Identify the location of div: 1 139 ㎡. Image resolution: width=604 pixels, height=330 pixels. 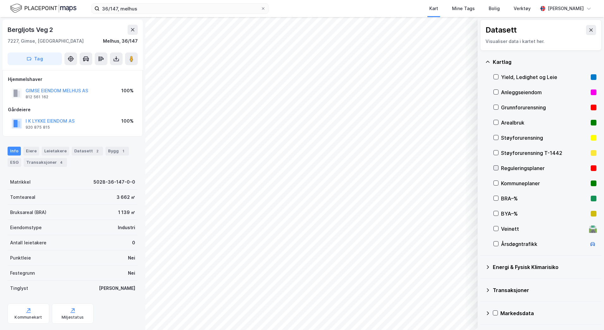
(127, 212).